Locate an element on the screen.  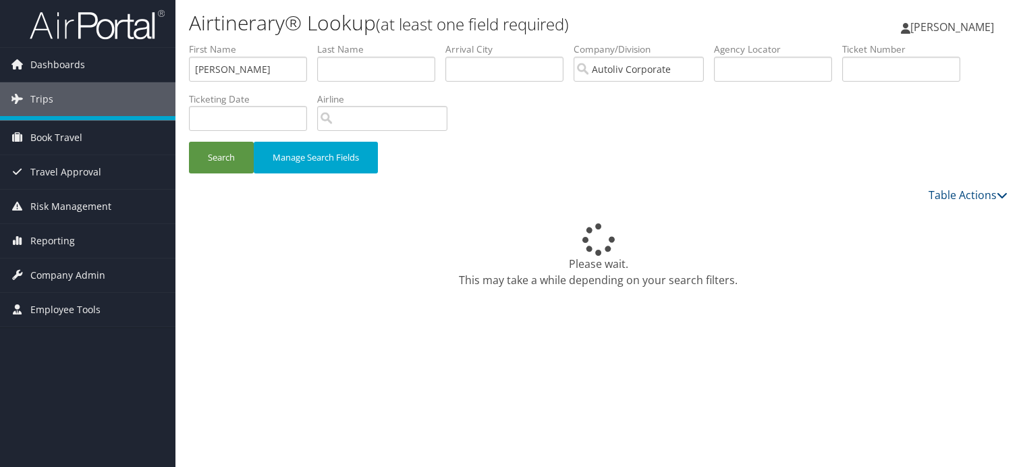
label: Arrival City is located at coordinates (510, 49).